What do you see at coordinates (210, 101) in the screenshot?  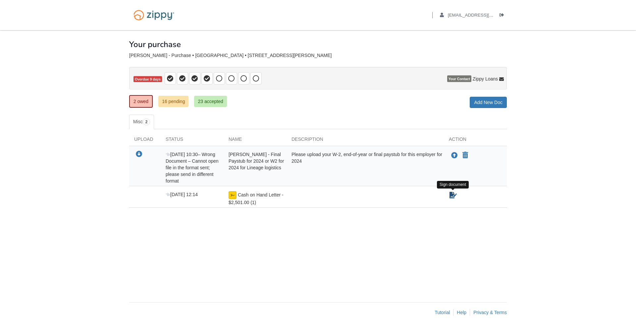 I see `a: 23 accepted` at bounding box center [210, 101].